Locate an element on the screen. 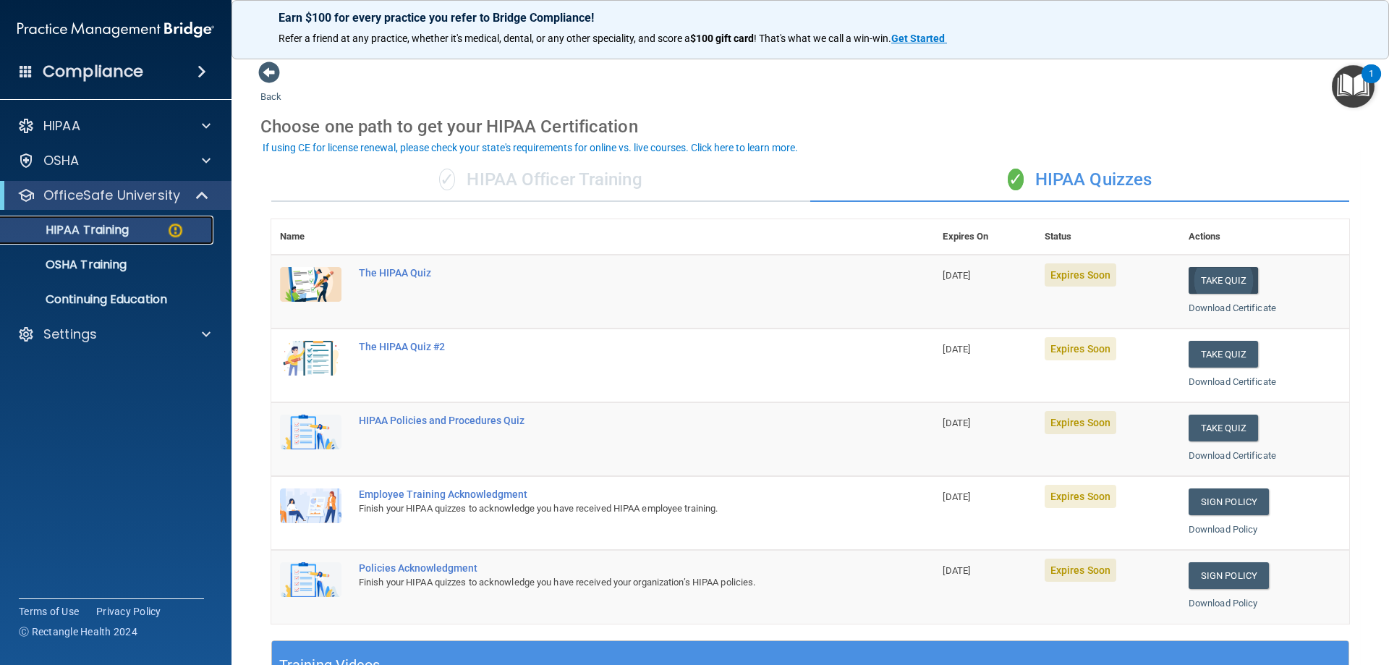 This screenshot has width=1389, height=665. th: Actions is located at coordinates (1264, 236).